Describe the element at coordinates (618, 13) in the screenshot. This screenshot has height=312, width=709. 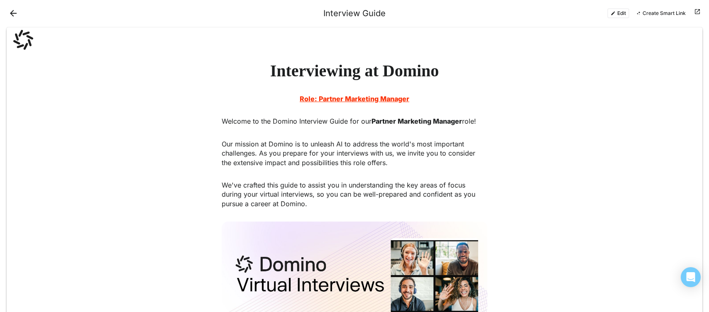
I see `button: Edit` at that location.